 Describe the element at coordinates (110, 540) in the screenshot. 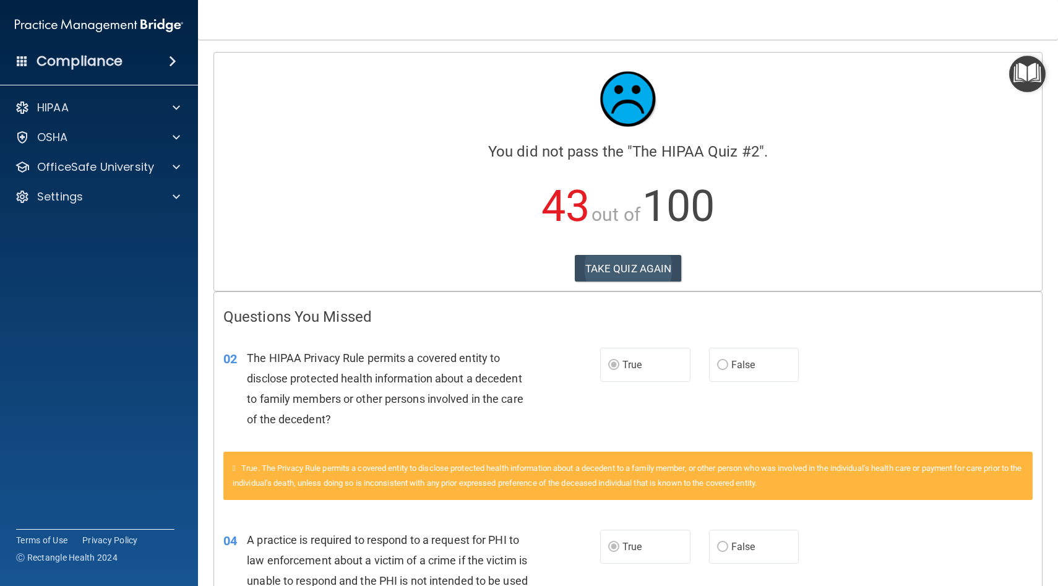

I see `a: Privacy Policy` at that location.